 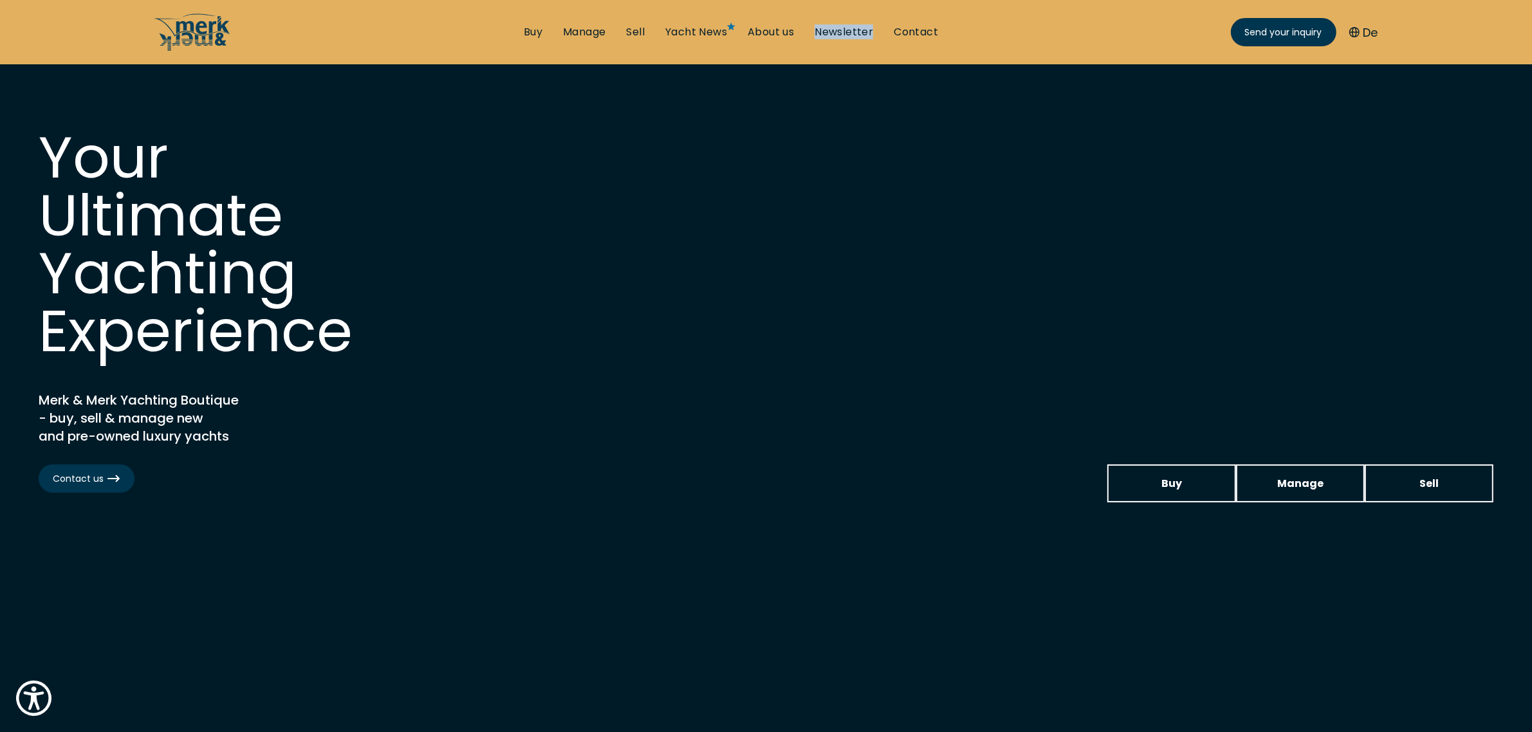 I want to click on span: Contact us, so click(x=86, y=479).